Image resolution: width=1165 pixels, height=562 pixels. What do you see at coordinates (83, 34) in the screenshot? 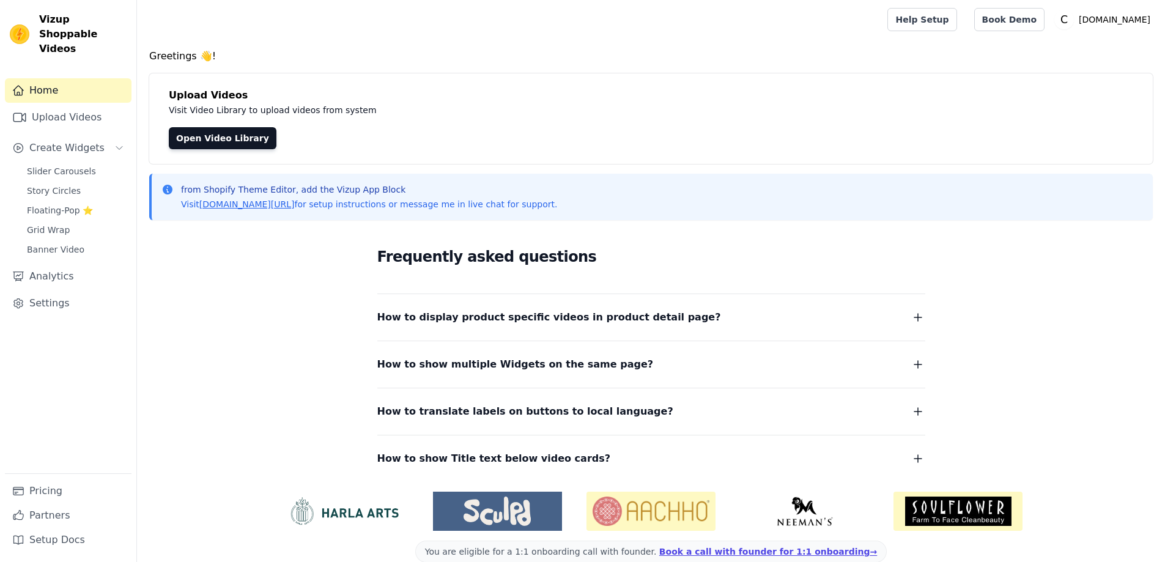
I see `span: Vizup Shoppable Videos` at bounding box center [83, 34].